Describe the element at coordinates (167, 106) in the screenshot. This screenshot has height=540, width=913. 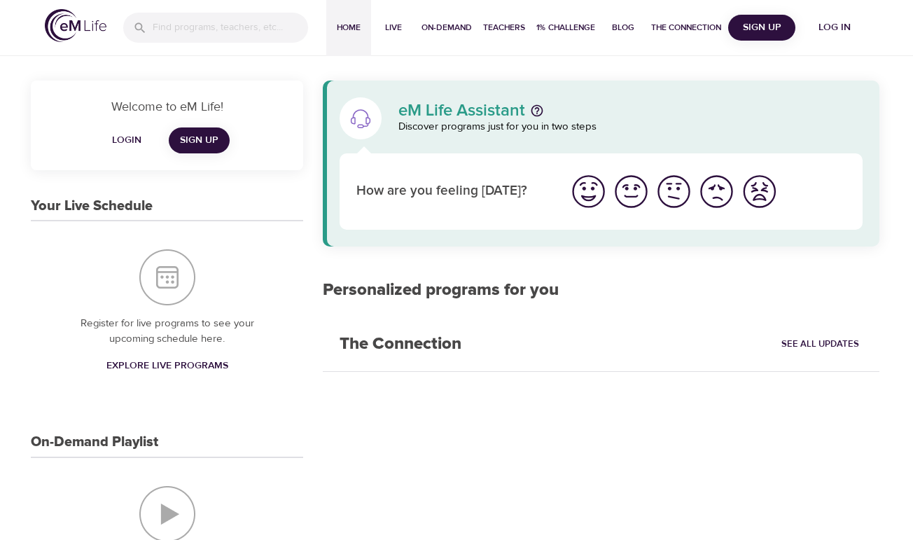
I see `p: Welcome to eM Life!` at that location.